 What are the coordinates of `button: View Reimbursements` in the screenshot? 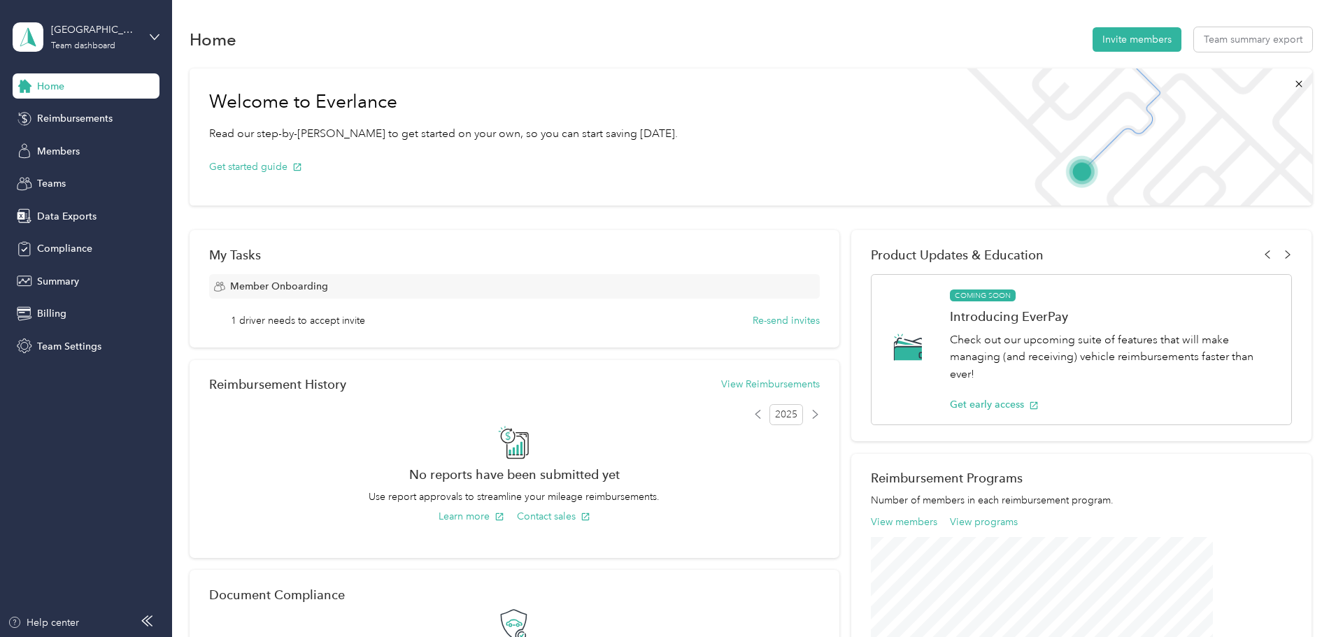 It's located at (770, 384).